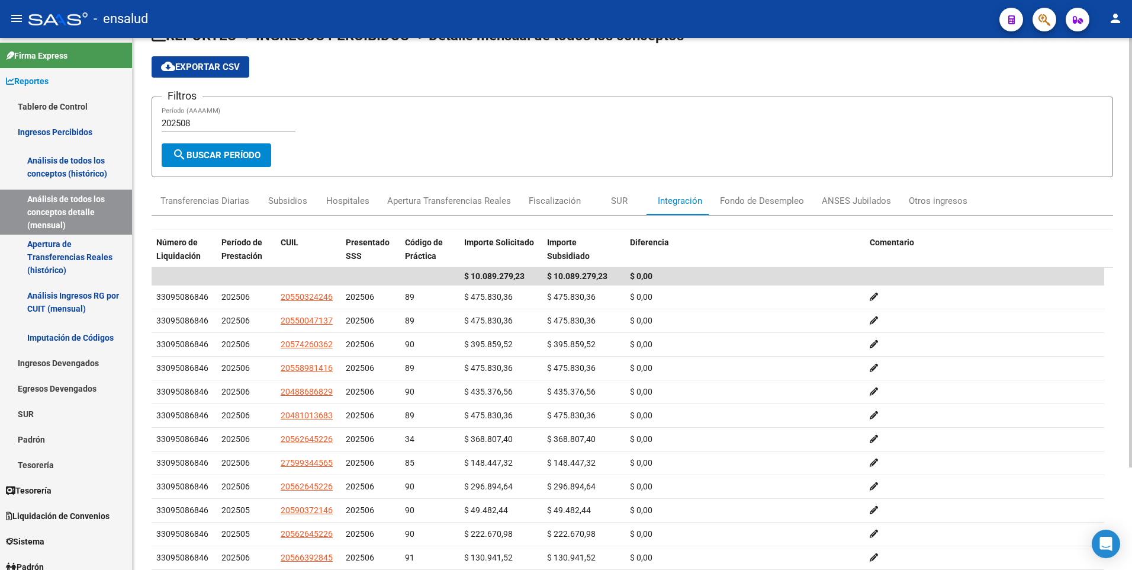 This screenshot has width=1132, height=570. What do you see at coordinates (424, 249) in the screenshot?
I see `span: Código de Práctica` at bounding box center [424, 249].